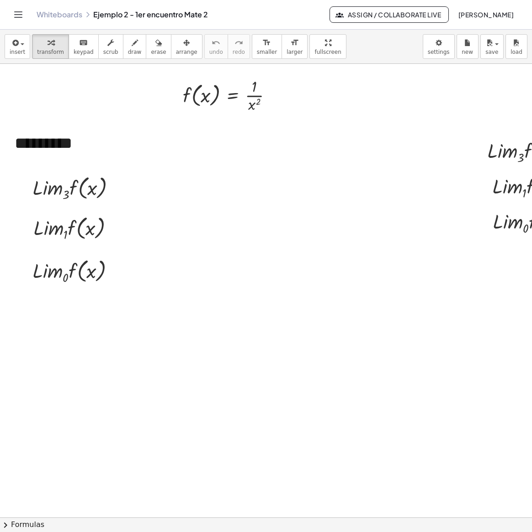 Image resolution: width=532 pixels, height=532 pixels. What do you see at coordinates (327, 52) in the screenshot?
I see `span: fullscreen` at bounding box center [327, 52].